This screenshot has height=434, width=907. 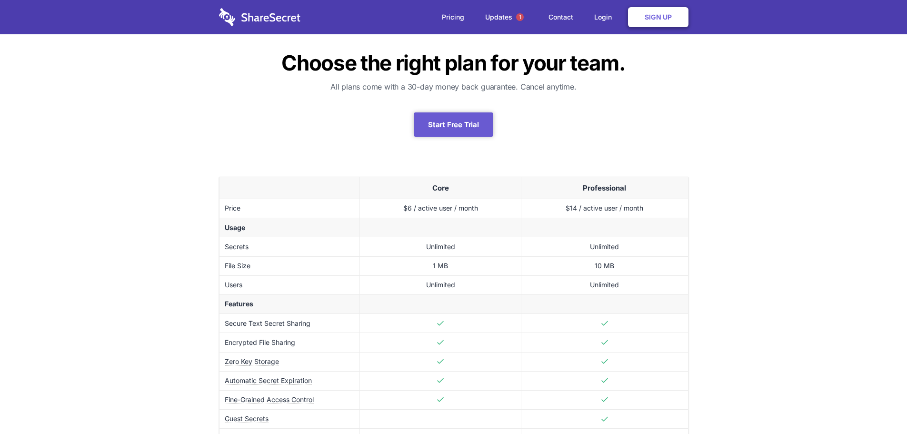 What do you see at coordinates (605, 188) in the screenshot?
I see `th: Professional` at bounding box center [605, 188].